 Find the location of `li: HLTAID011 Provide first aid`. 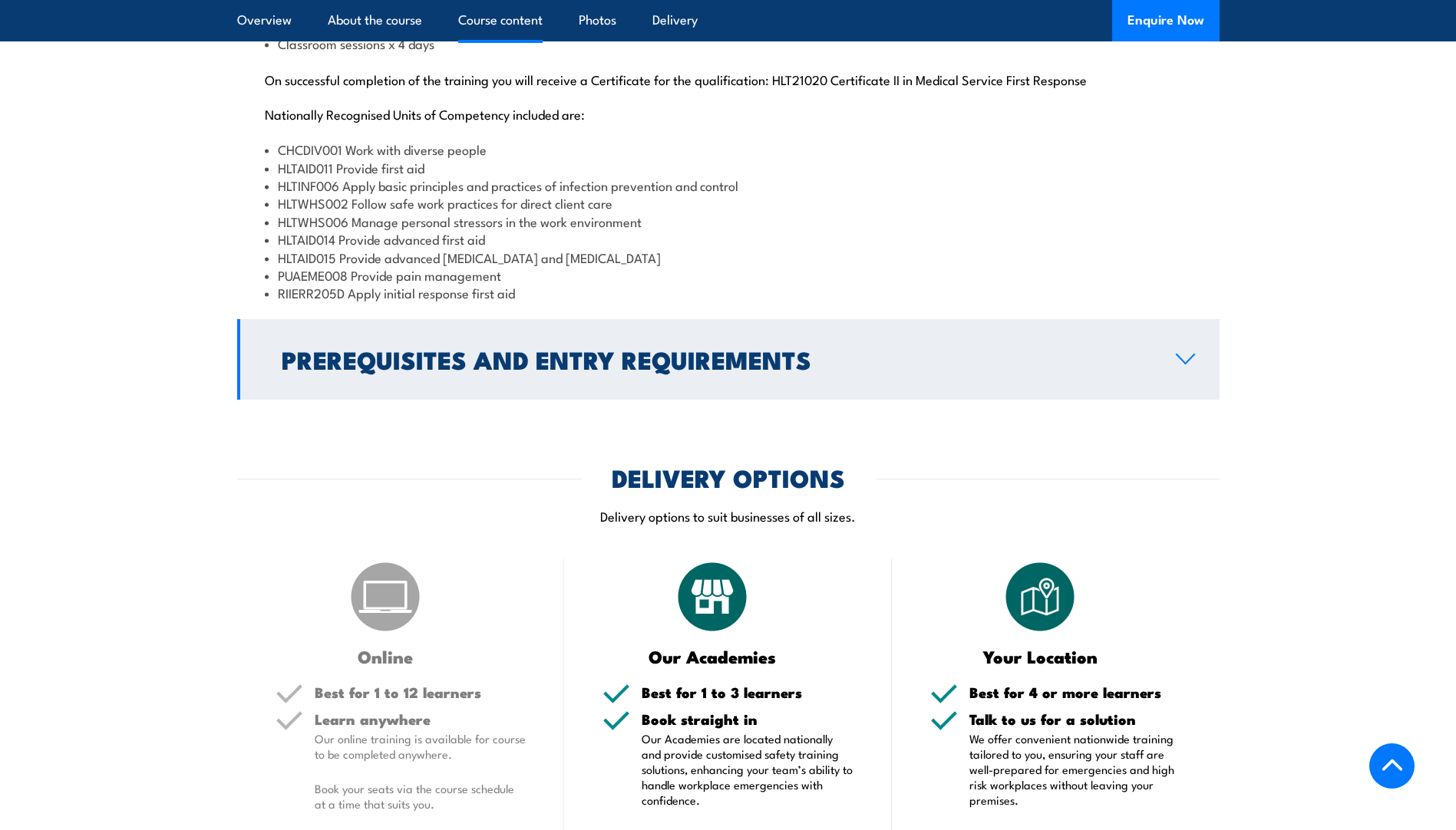

li: HLTAID011 Provide first aid is located at coordinates (728, 167).